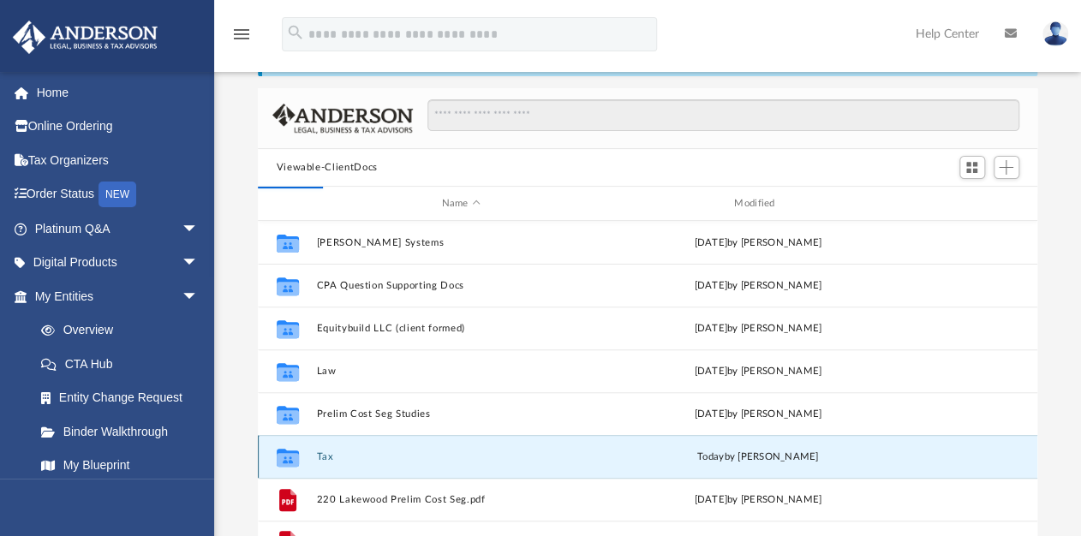 The image size is (1081, 536). Describe the element at coordinates (118, 296) in the screenshot. I see `a: My Entitiesarrow_drop_down` at that location.